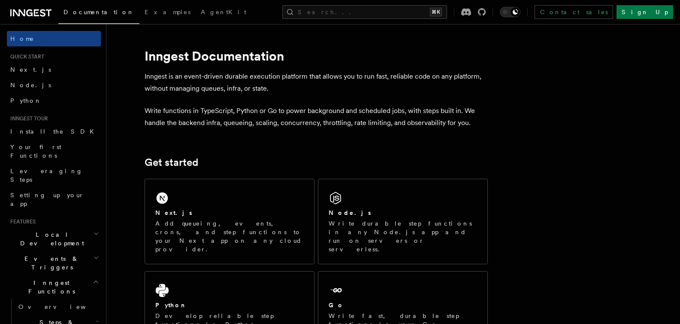 Image resolution: width=680 pixels, height=324 pixels. I want to click on h2: Node.js, so click(350, 213).